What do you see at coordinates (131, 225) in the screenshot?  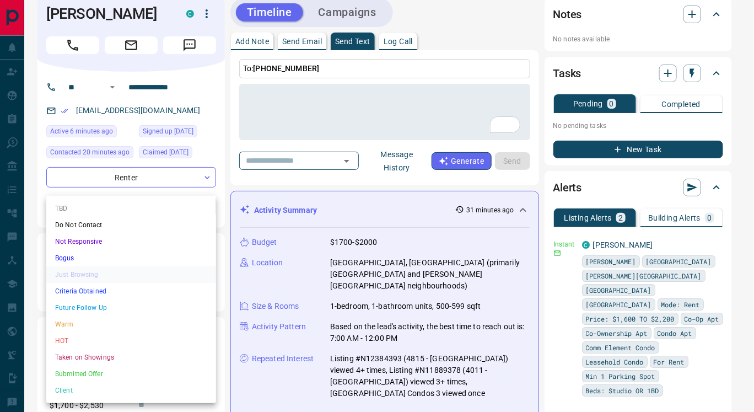 I see `li: Do Not Contact` at bounding box center [131, 225].